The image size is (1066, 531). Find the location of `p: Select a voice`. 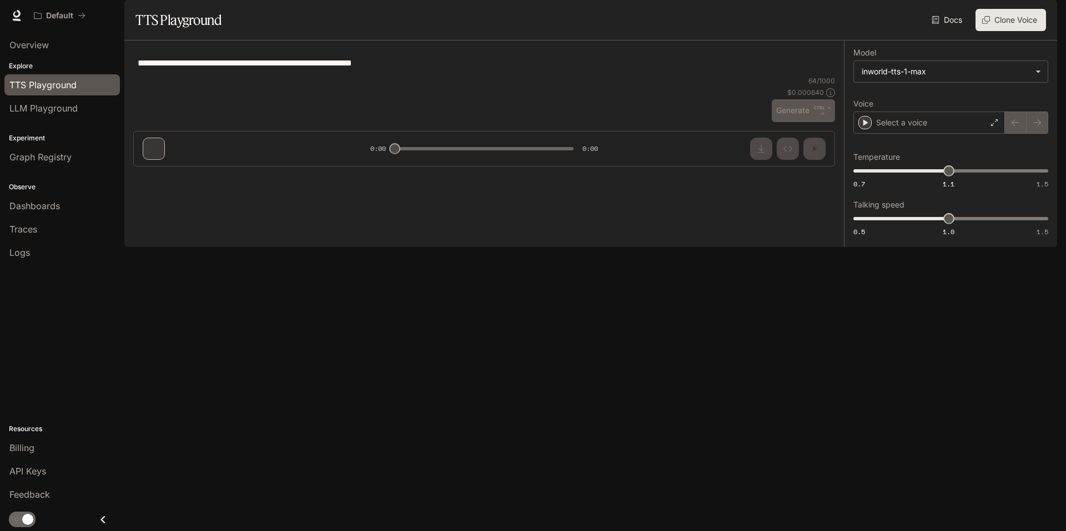

p: Select a voice is located at coordinates (902, 123).